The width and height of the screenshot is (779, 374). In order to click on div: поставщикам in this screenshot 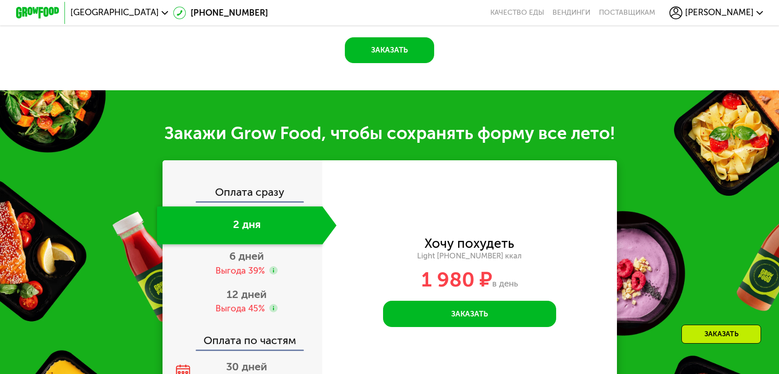, I will do `click(627, 12)`.